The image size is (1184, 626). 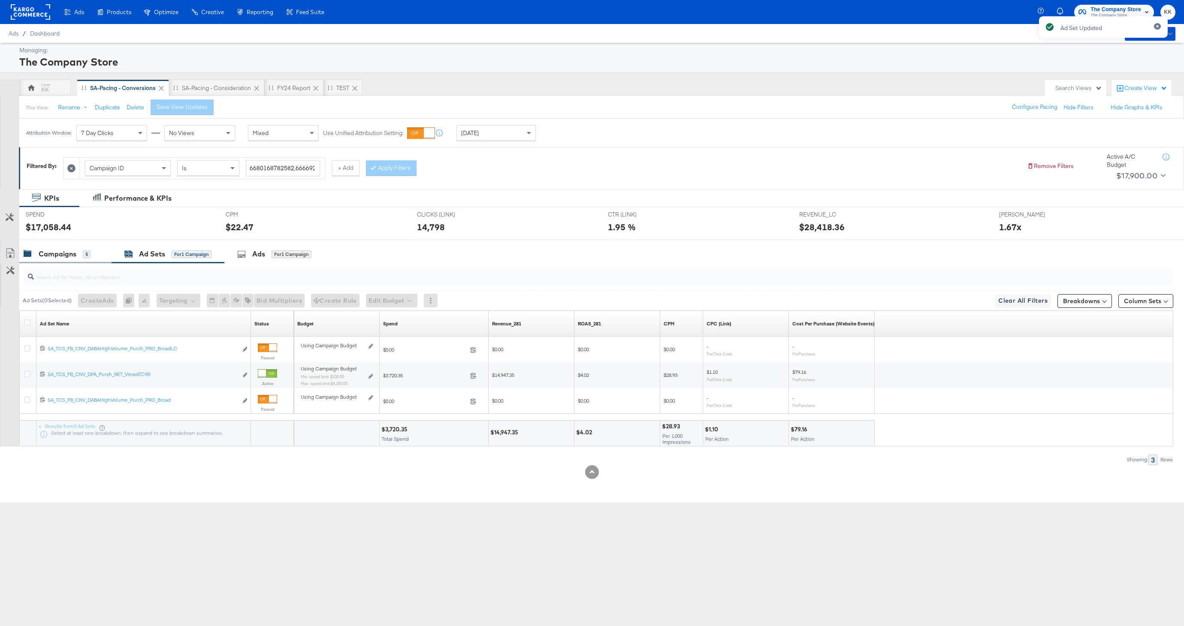 I want to click on span: Creative, so click(x=212, y=12).